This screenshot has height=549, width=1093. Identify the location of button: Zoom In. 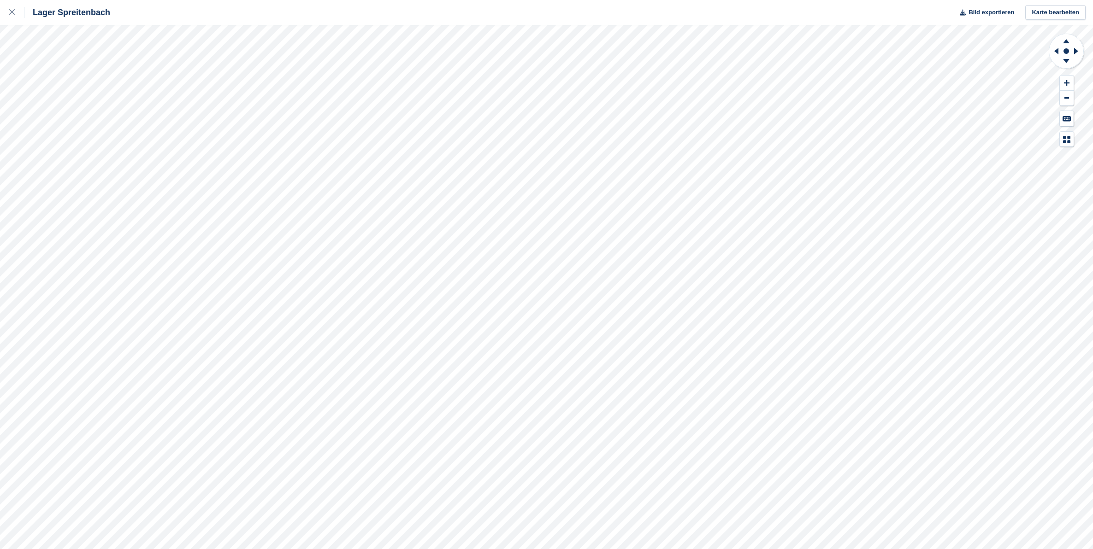
(1066, 83).